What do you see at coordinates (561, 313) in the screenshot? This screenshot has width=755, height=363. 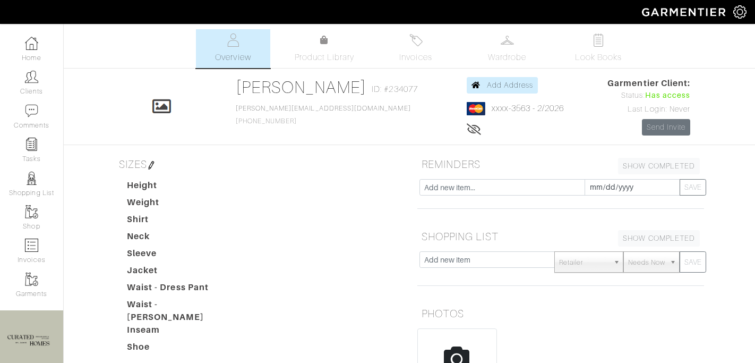 I see `h5: PHOTOS` at bounding box center [561, 313].